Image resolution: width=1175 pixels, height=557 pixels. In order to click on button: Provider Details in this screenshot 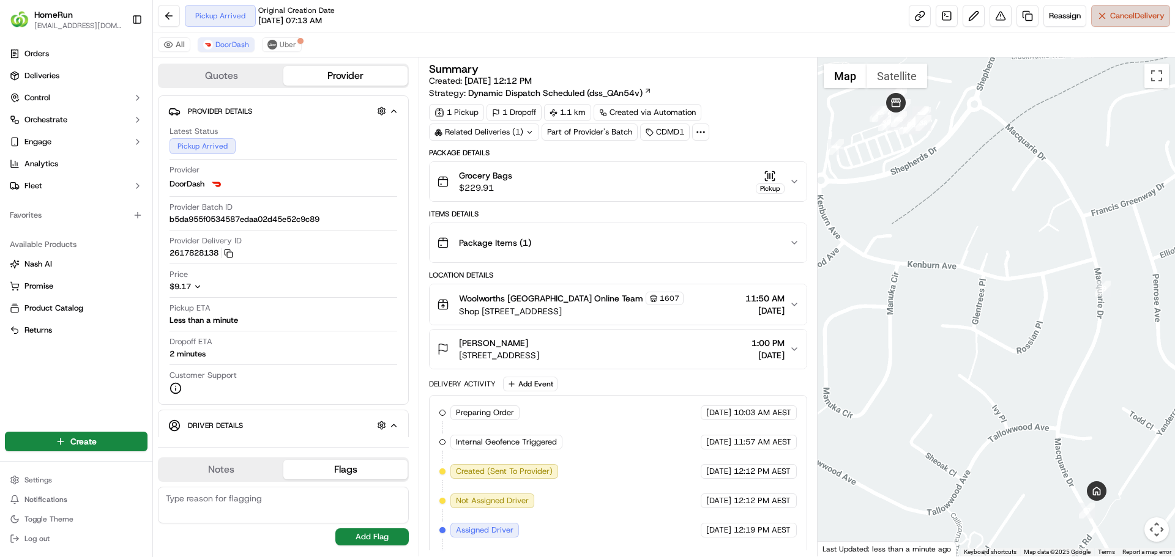, I will do `click(283, 111)`.